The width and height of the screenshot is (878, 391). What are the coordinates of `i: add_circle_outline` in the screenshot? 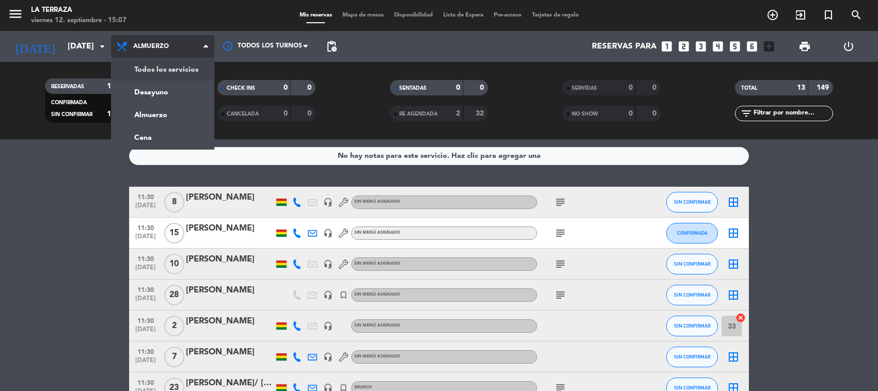 It's located at (772, 15).